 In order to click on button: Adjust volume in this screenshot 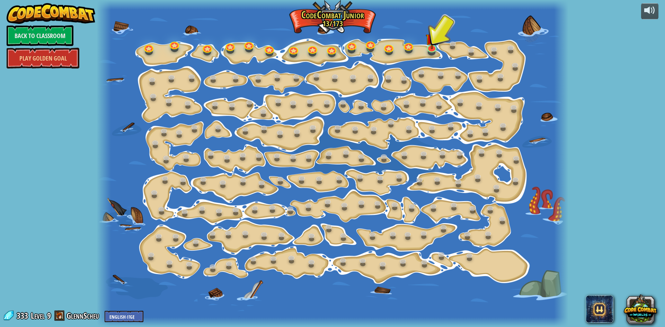, I will do `click(649, 11)`.